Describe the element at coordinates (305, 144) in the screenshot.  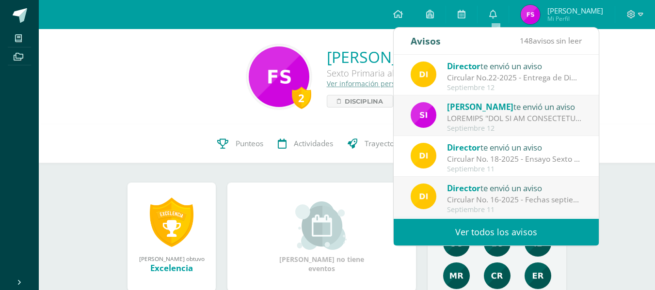
I see `a: Actividades` at that location.